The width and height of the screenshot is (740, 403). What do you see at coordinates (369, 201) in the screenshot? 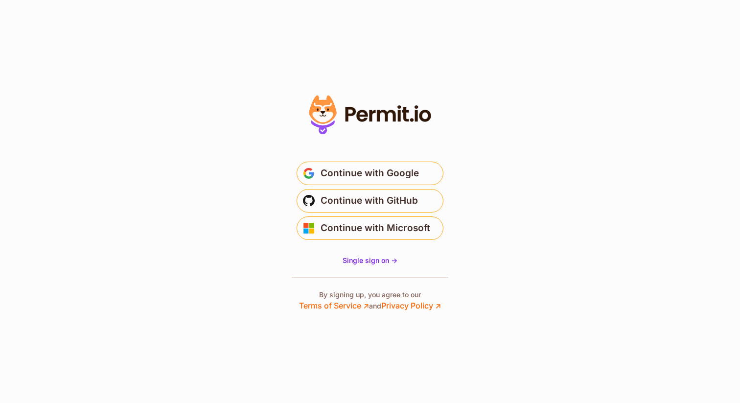
I see `span: Continue with GitHub` at bounding box center [369, 201].